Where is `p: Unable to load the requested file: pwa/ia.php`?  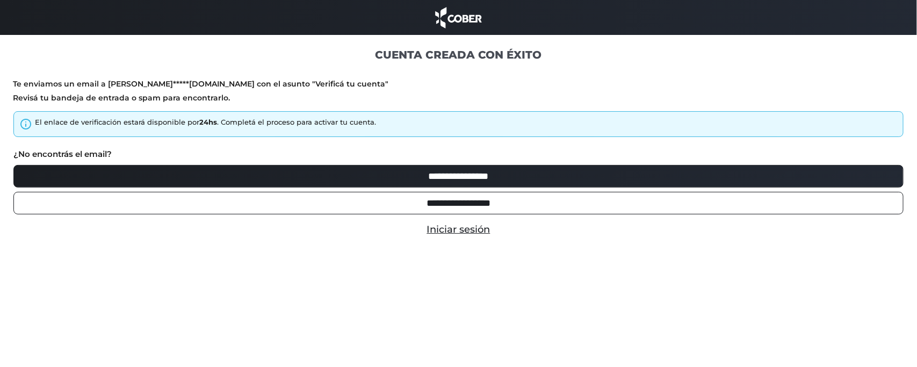 p: Unable to load the requested file: pwa/ia.php is located at coordinates (455, 59).